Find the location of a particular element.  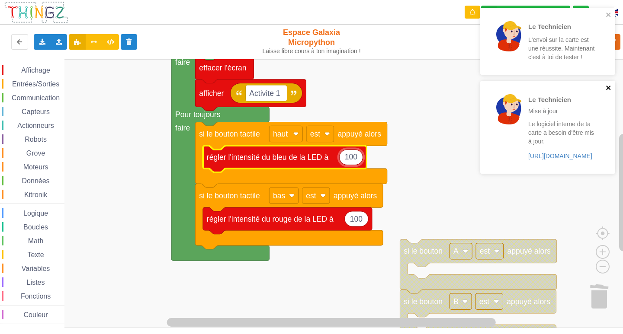

span: Boucles is located at coordinates (35, 227).